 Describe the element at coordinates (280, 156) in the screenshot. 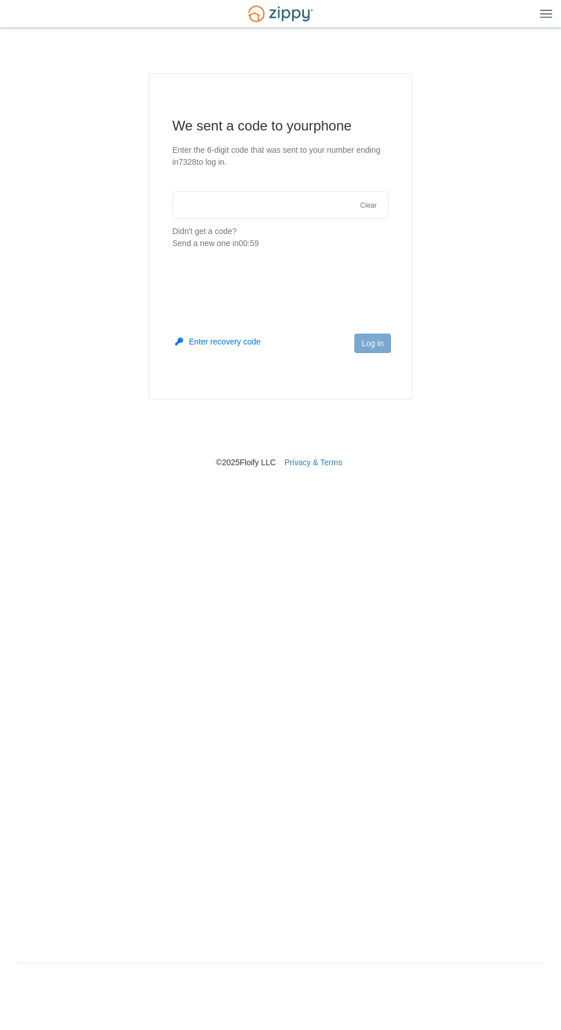

I see `p: Enter the 6-digit code that was sent to your number ending in 7328 to log in.` at that location.